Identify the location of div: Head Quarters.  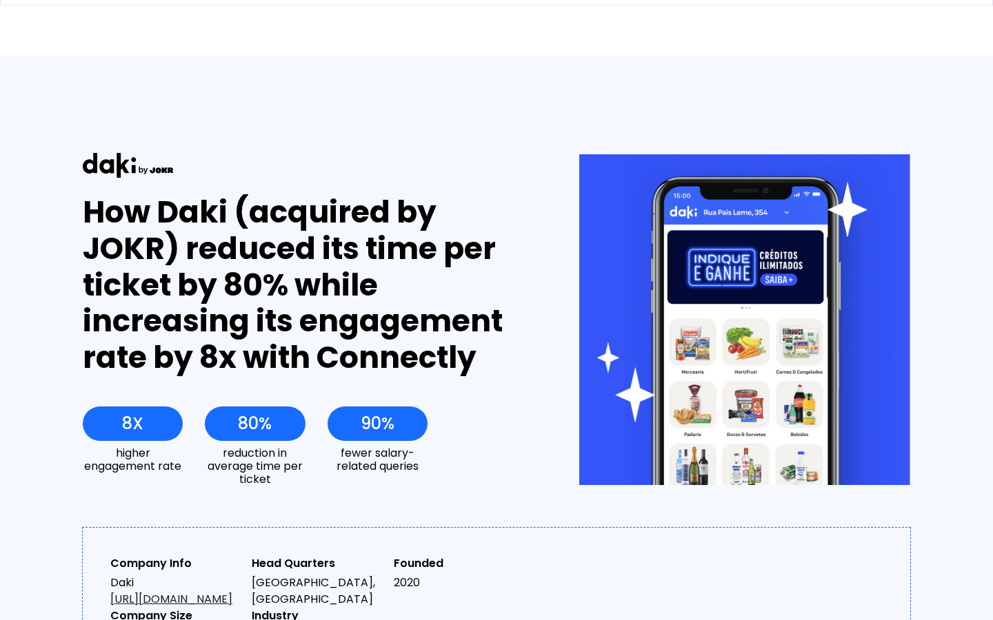
(316, 564).